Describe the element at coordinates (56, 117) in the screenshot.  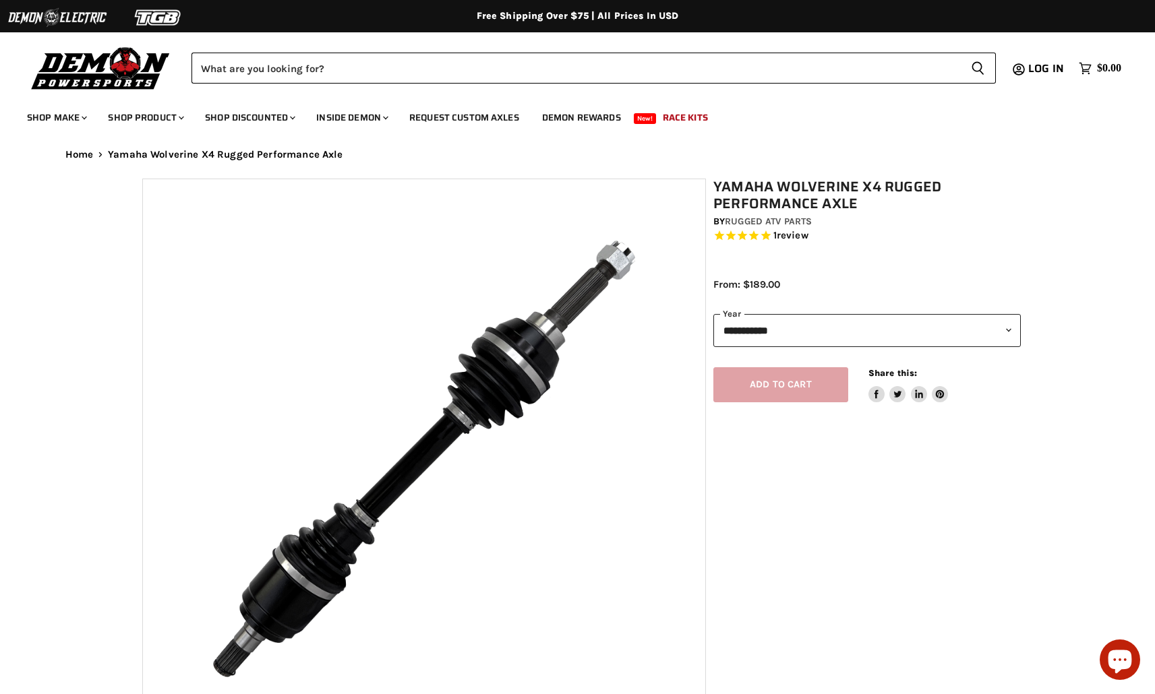
I see `a: Shop Make` at that location.